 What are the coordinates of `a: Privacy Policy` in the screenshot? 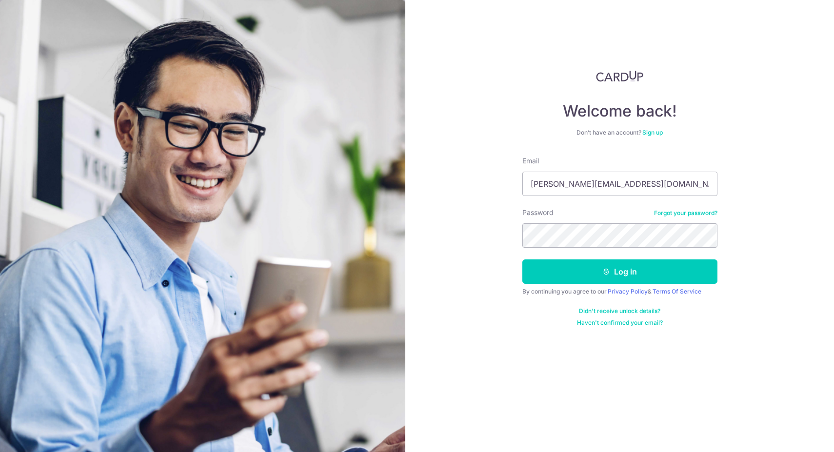 It's located at (628, 291).